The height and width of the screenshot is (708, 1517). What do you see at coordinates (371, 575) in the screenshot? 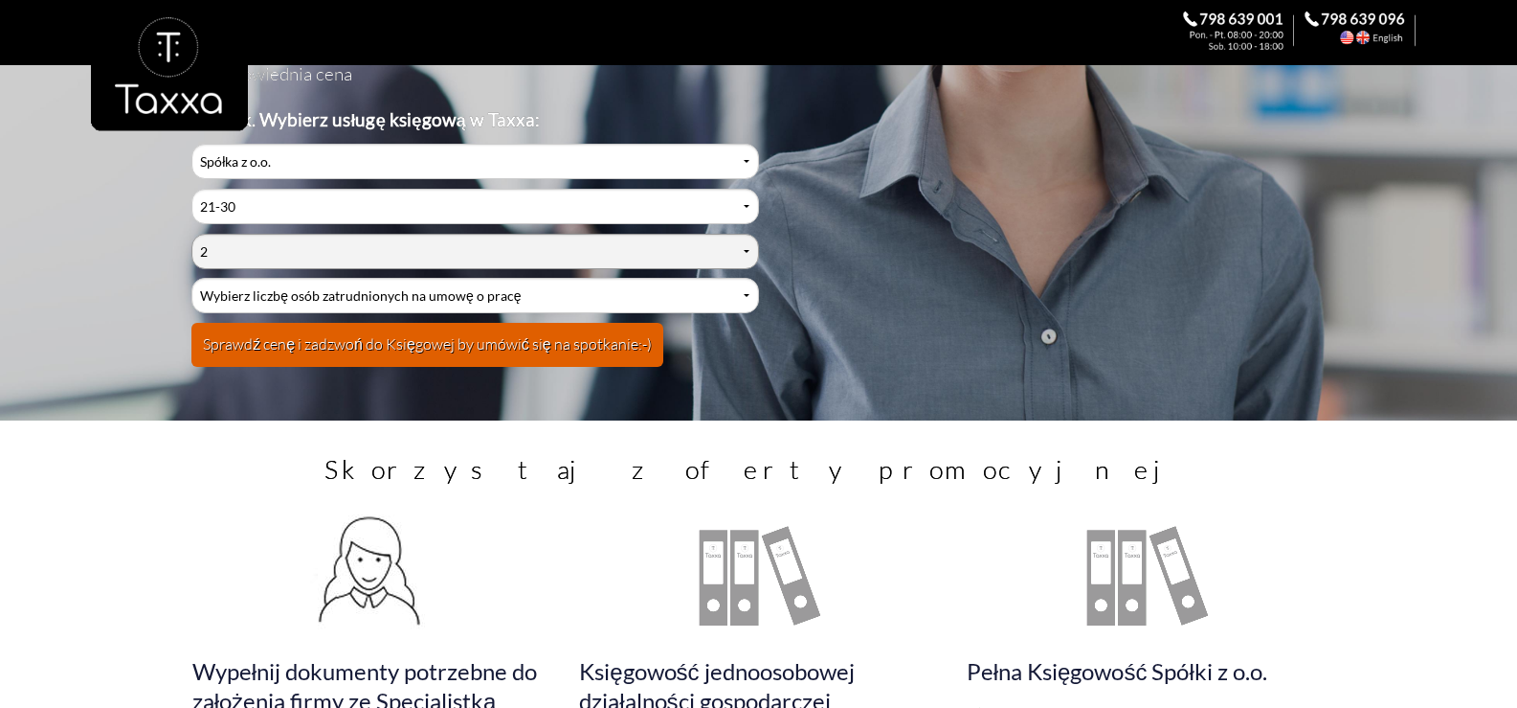
I see `div: Wypełnij dokumenty potrzebne do założenia firmy z Księgową Taxxa` at bounding box center [371, 575].